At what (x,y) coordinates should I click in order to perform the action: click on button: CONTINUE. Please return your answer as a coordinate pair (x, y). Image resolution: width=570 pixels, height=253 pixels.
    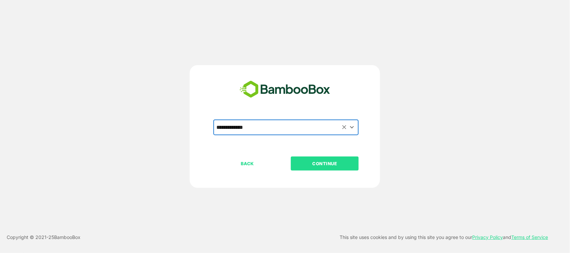
    Looking at the image, I should click on (324, 163).